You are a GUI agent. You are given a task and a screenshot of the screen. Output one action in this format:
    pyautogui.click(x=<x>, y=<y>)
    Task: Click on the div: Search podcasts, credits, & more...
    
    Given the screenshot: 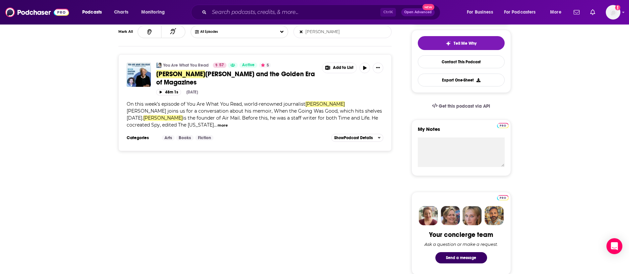 What is the action you would take?
    pyautogui.click(x=322, y=12)
    